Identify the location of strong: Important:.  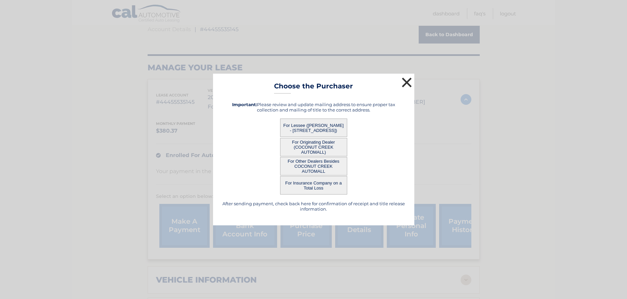
(244, 105).